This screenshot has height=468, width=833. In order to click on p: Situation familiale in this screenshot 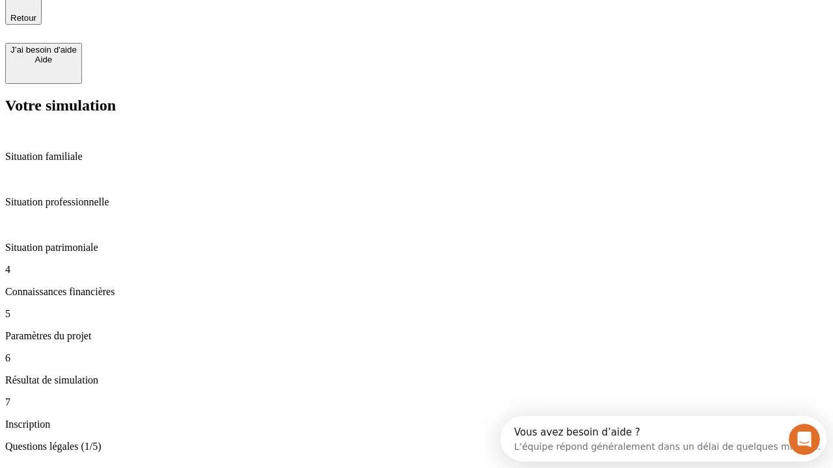, I will do `click(416, 157)`.